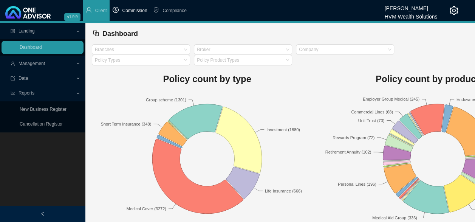 The width and height of the screenshot is (475, 222). I want to click on a: Dashboard, so click(31, 47).